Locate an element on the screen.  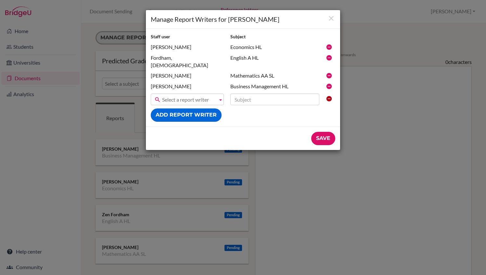
span: Select a report writer is located at coordinates (188, 100).